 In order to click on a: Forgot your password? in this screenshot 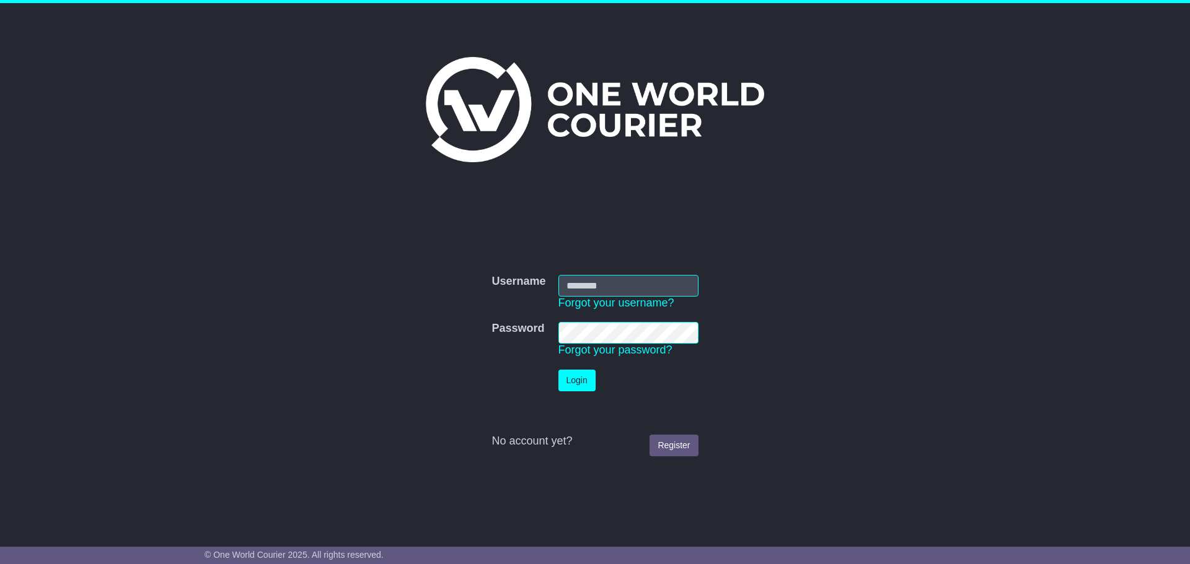, I will do `click(615, 350)`.